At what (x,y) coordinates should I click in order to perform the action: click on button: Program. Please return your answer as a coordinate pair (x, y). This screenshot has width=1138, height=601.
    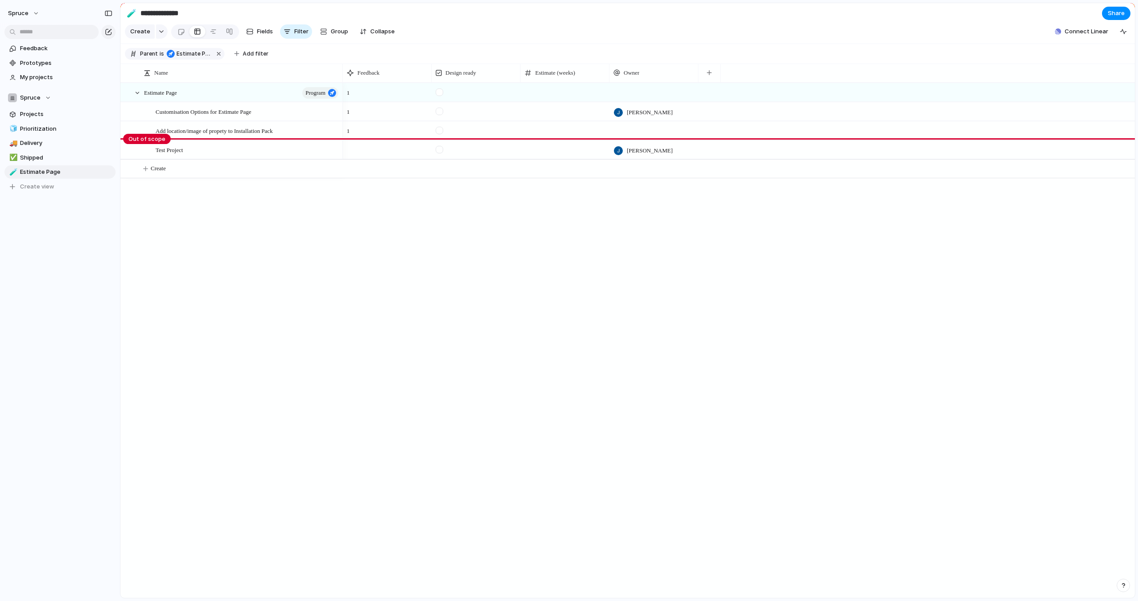
    Looking at the image, I should click on (320, 93).